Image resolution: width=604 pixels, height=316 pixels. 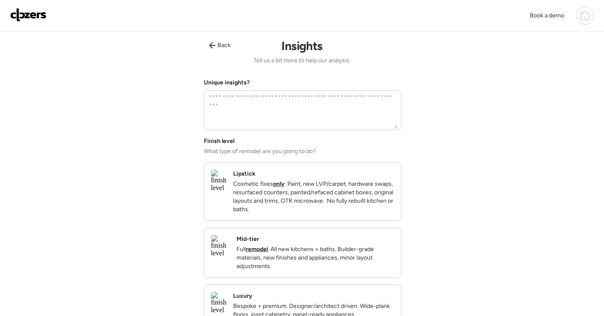 I want to click on strong: only, so click(x=278, y=183).